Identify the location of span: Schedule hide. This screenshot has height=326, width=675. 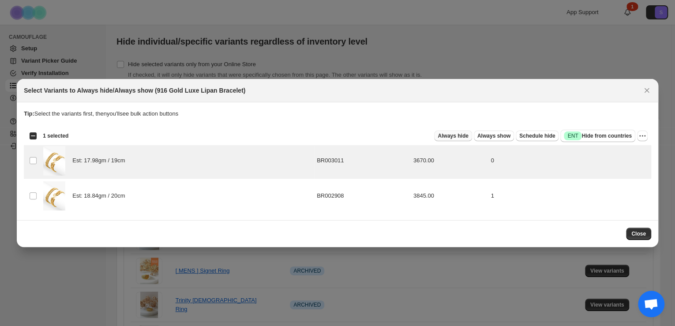
(537, 136).